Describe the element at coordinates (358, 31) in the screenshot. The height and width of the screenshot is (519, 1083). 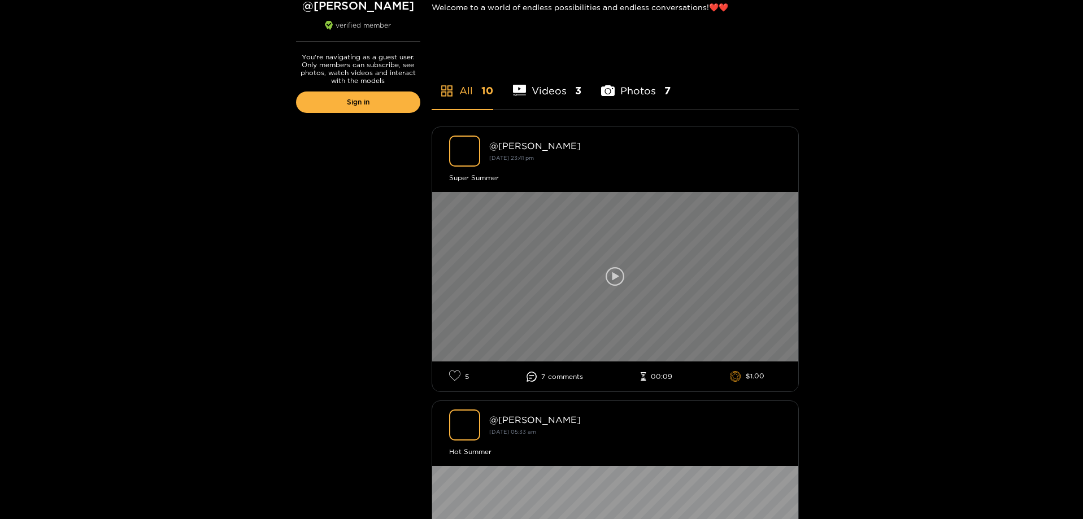
I see `div: verified member` at that location.